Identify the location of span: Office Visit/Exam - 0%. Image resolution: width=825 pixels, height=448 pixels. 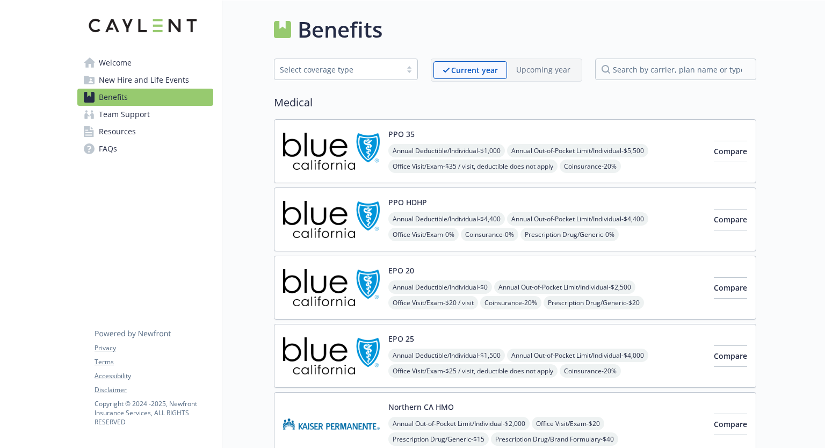
(423, 234).